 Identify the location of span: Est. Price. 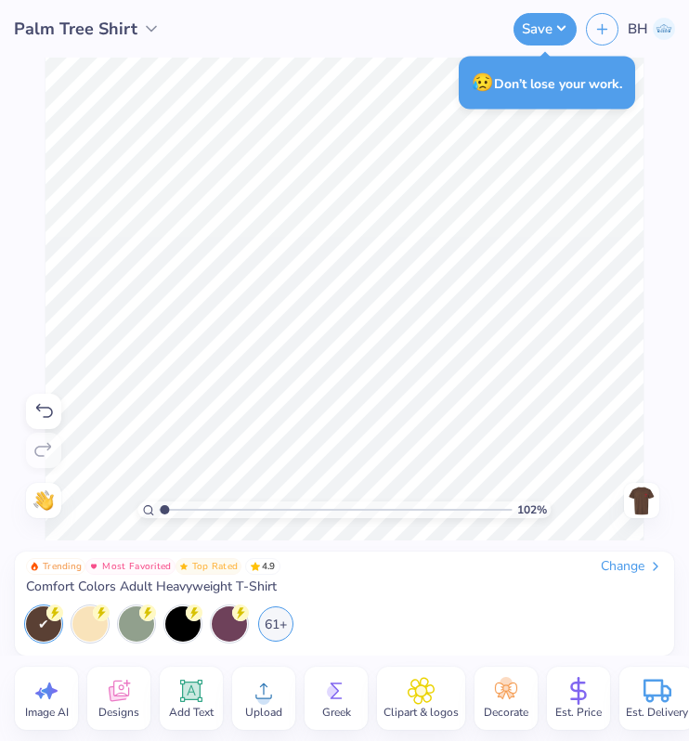
(578, 712).